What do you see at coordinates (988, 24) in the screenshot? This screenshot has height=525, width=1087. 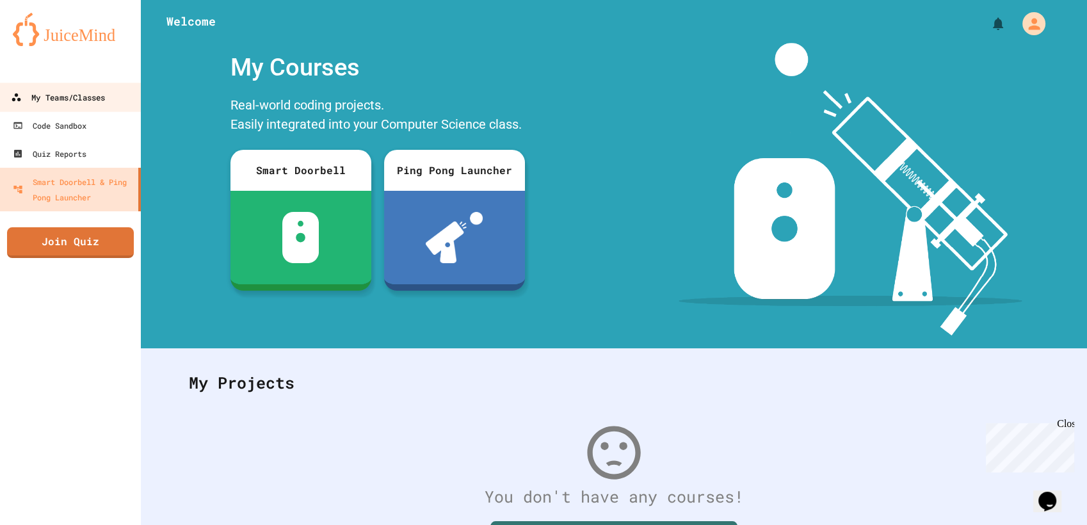 I see `div: My Notifications` at bounding box center [988, 24].